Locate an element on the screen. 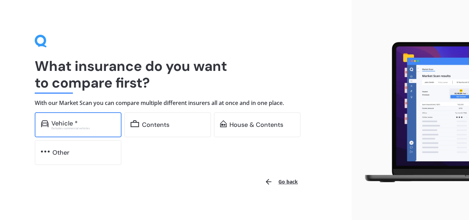 The image size is (469, 220). img: content.01f40a52572271636b6f.svg is located at coordinates (135, 124).